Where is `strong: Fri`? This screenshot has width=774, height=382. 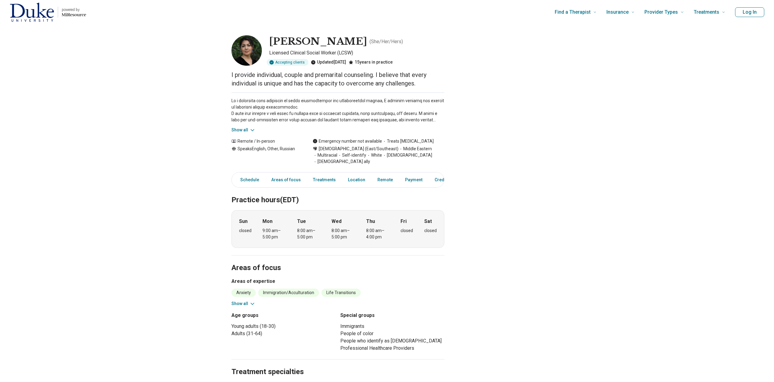 strong: Fri is located at coordinates (403, 221).